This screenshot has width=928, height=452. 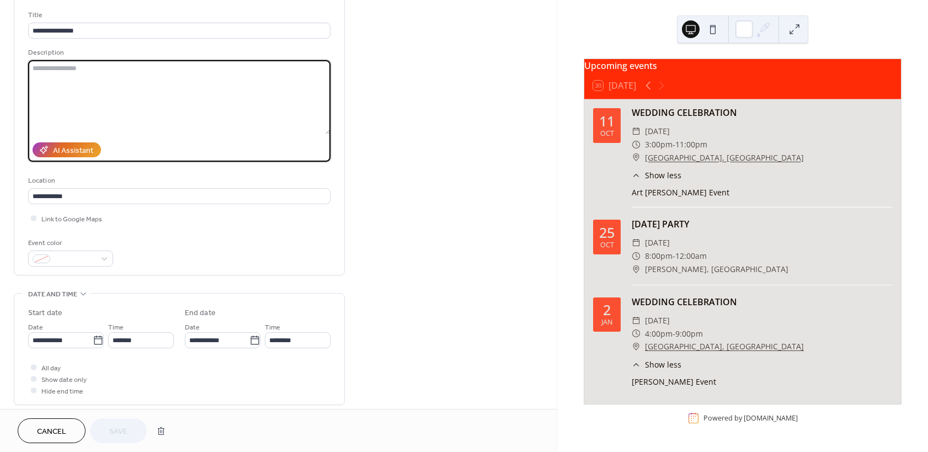 I want to click on span: All day, so click(x=51, y=368).